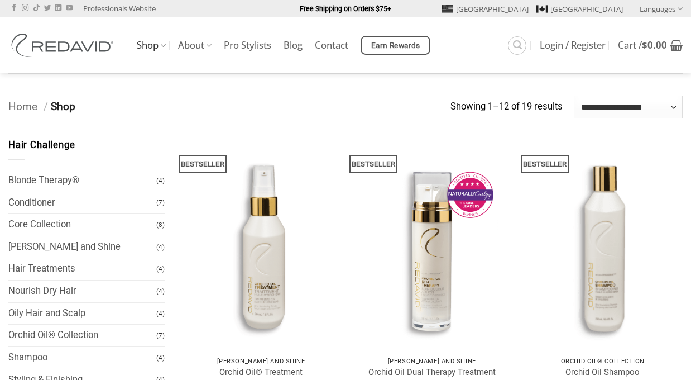  I want to click on a: Home, so click(23, 106).